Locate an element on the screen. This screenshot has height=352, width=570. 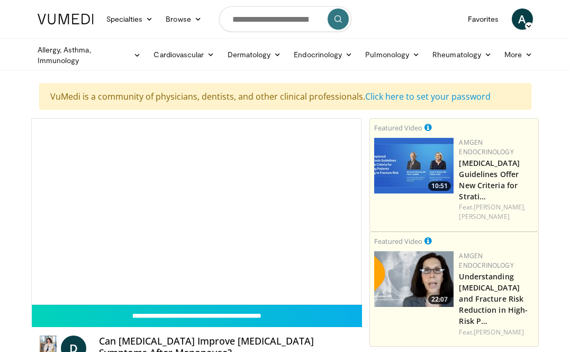
a: 22:07 is located at coordinates (414, 279).